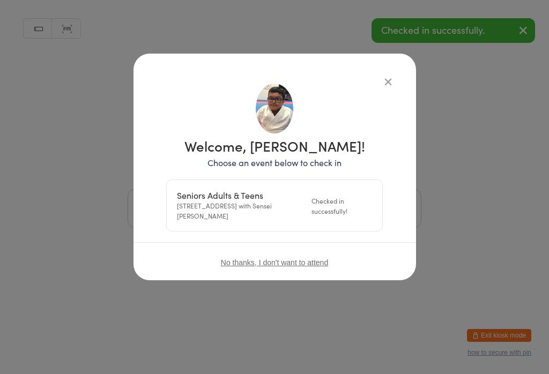  Describe the element at coordinates (274, 108) in the screenshot. I see `img: image1605513843.png` at that location.